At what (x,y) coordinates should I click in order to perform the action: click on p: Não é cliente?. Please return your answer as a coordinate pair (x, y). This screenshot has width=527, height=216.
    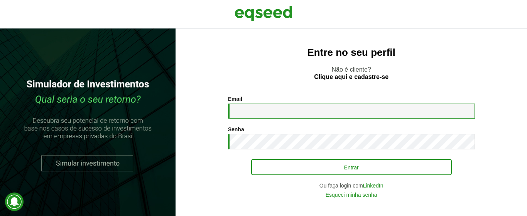
    Looking at the image, I should click on (351, 73).